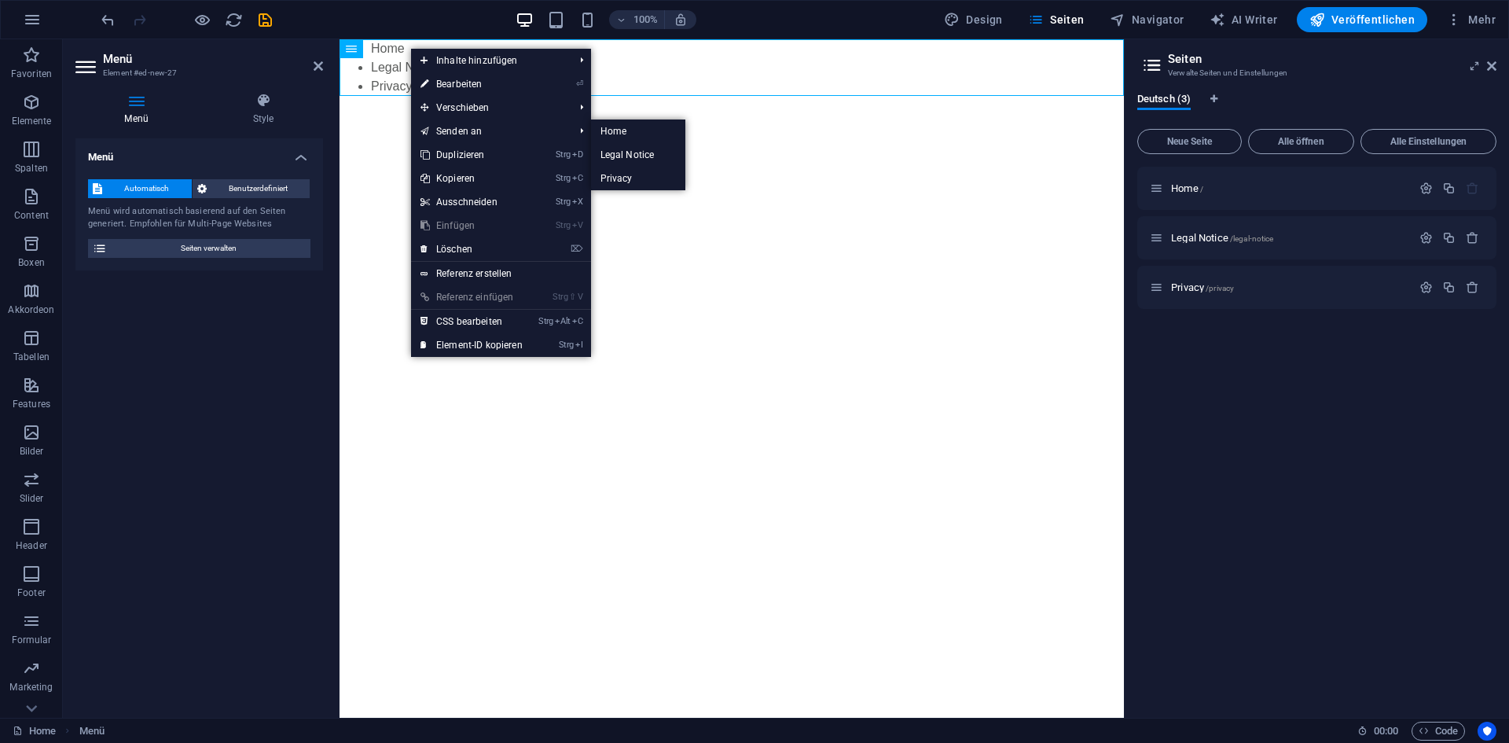 The image size is (1509, 743). I want to click on span: Mehr, so click(1471, 20).